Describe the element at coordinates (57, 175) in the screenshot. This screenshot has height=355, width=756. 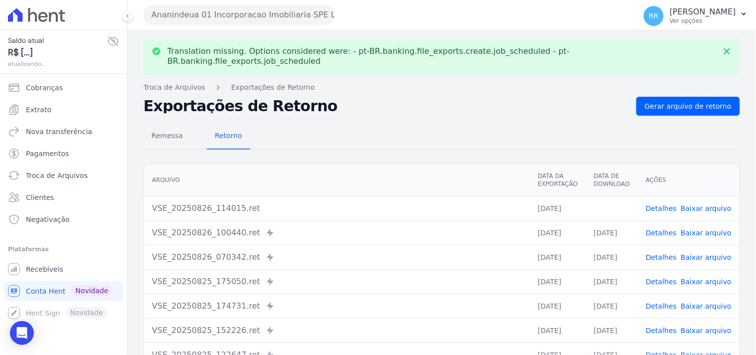
I see `span: Troca de Arquivos` at that location.